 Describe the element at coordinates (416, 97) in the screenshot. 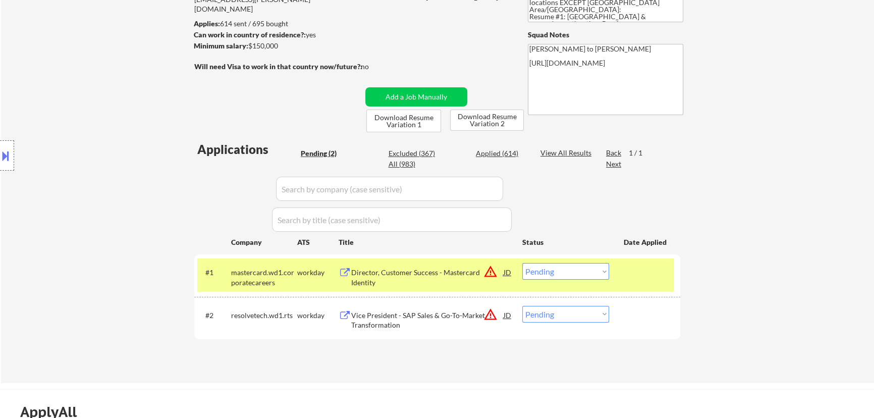

I see `button: Add a Job Manually` at that location.